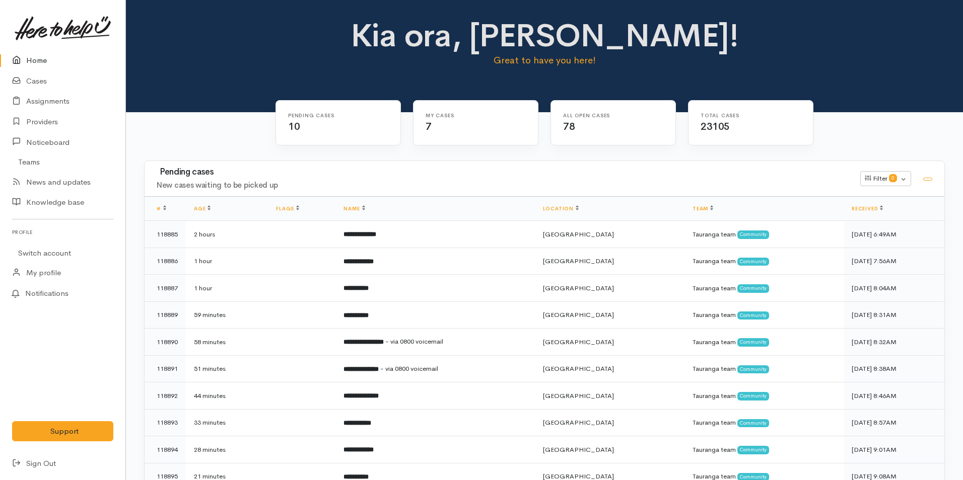 The image size is (963, 480). What do you see at coordinates (227, 450) in the screenshot?
I see `td: 28 minutes` at bounding box center [227, 450].